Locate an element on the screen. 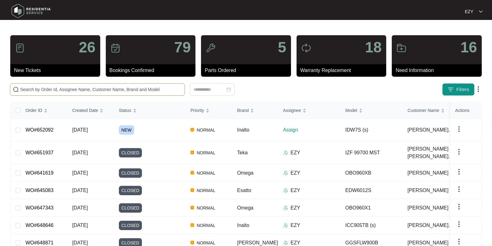 Image resolution: width=492 pixels, height=246 pixels. th: Status is located at coordinates (150, 110).